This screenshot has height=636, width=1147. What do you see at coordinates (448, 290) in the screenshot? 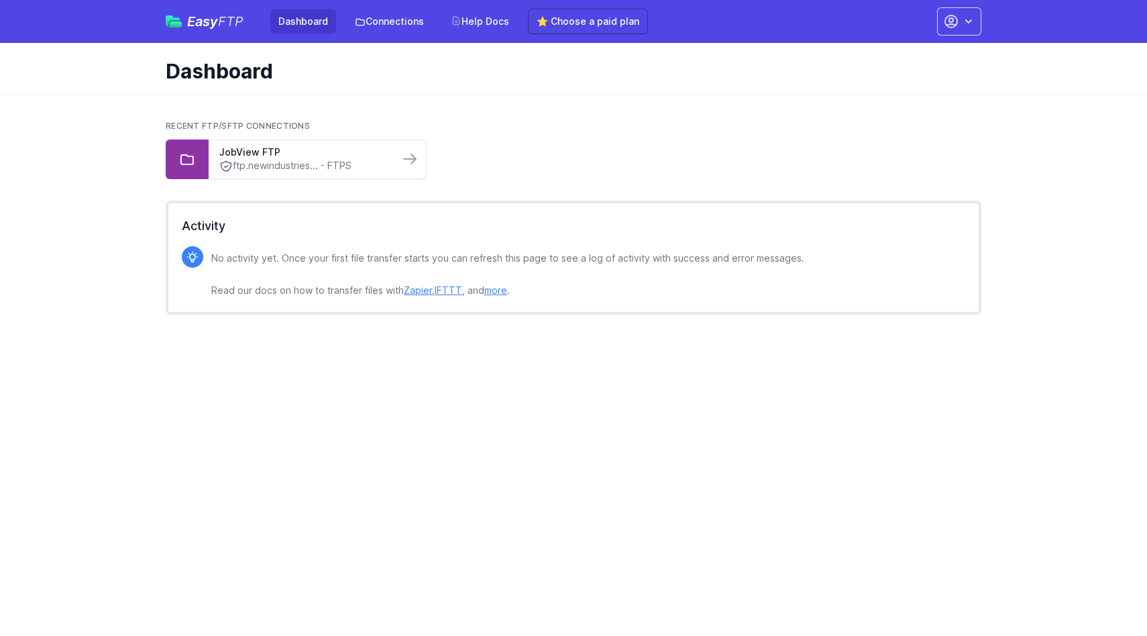
I see `a: IFTTT` at bounding box center [448, 290].